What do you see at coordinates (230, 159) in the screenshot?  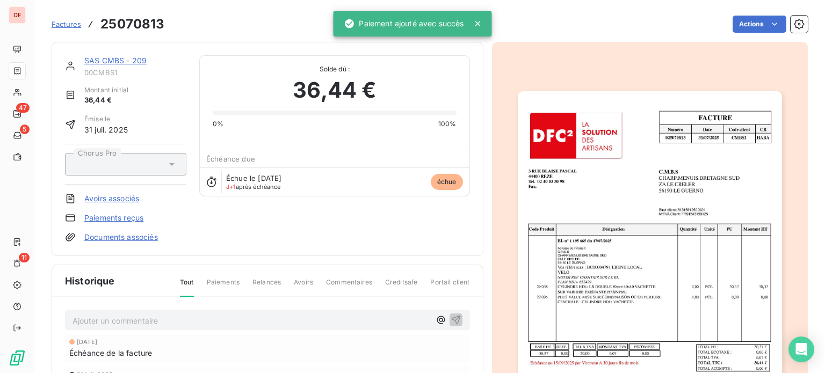 I see `span: Échéance due` at bounding box center [230, 159].